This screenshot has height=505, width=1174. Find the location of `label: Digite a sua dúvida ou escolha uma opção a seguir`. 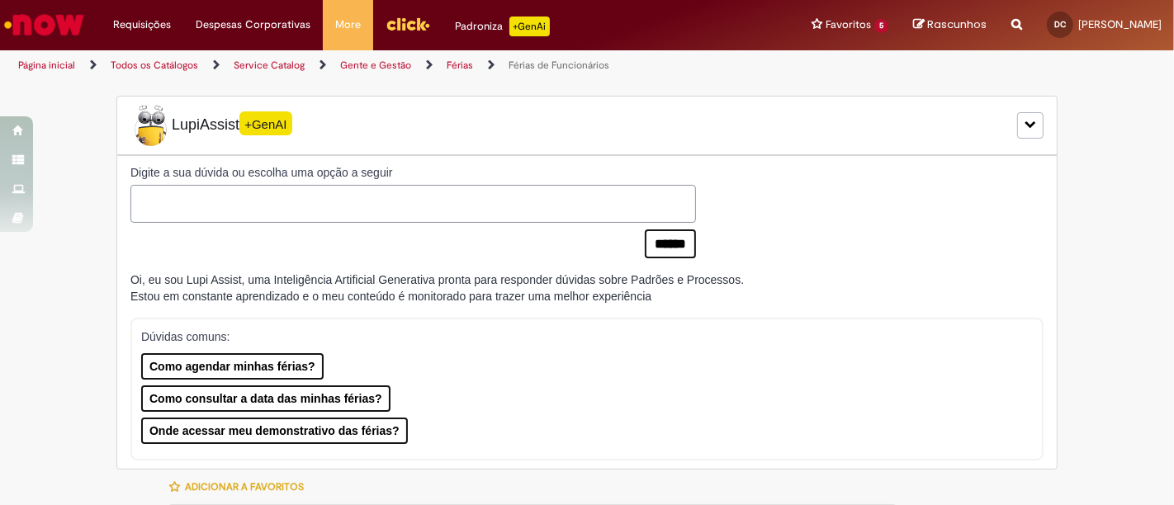

label: Digite a sua dúvida ou escolha uma opção a seguir is located at coordinates (413, 173).